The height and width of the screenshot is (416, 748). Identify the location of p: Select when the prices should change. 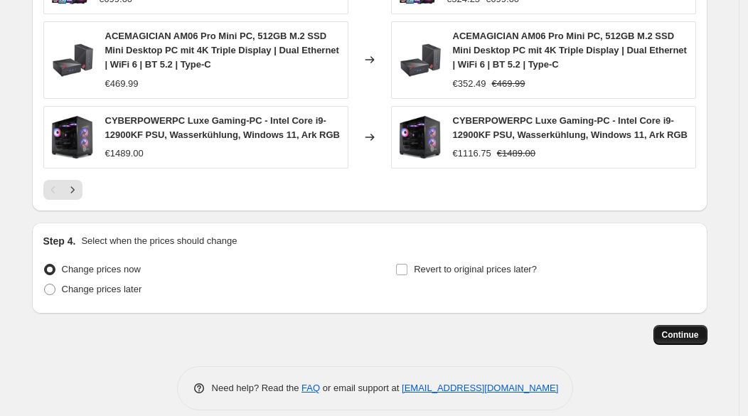
(158, 241).